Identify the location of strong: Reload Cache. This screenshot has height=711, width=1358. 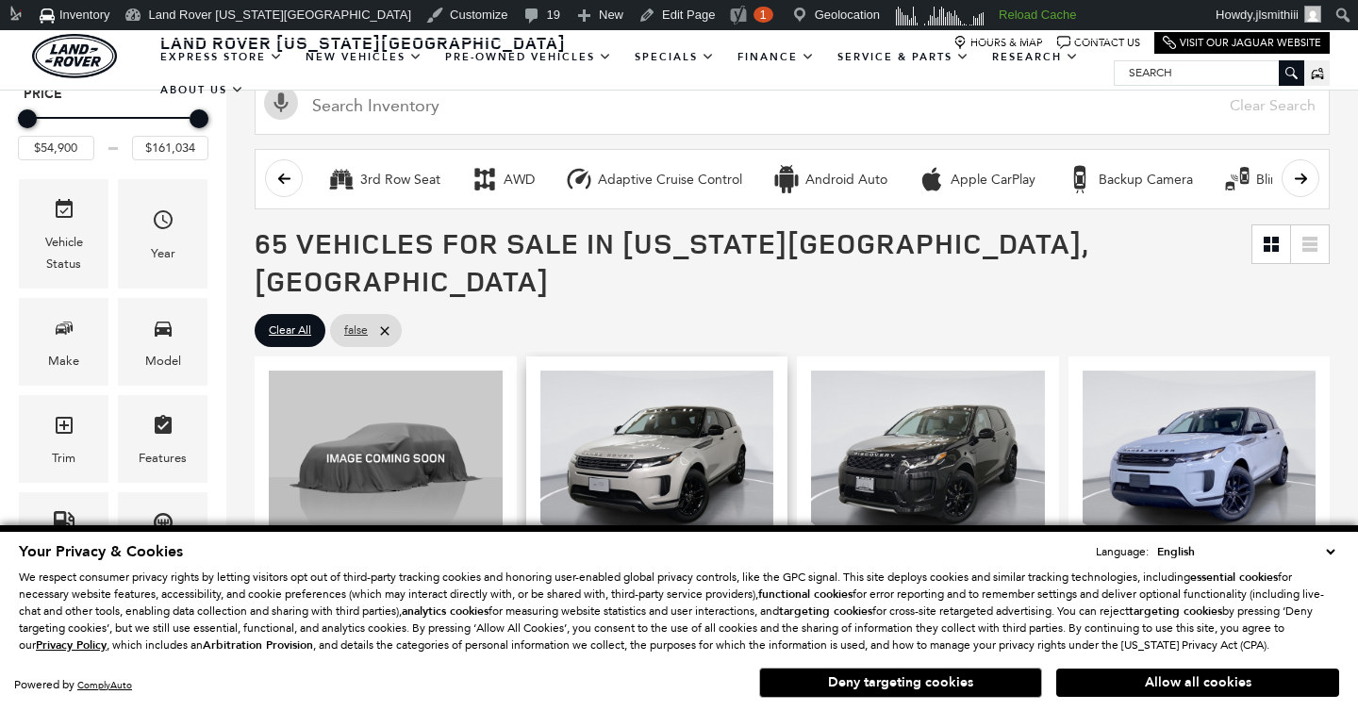
(1038, 14).